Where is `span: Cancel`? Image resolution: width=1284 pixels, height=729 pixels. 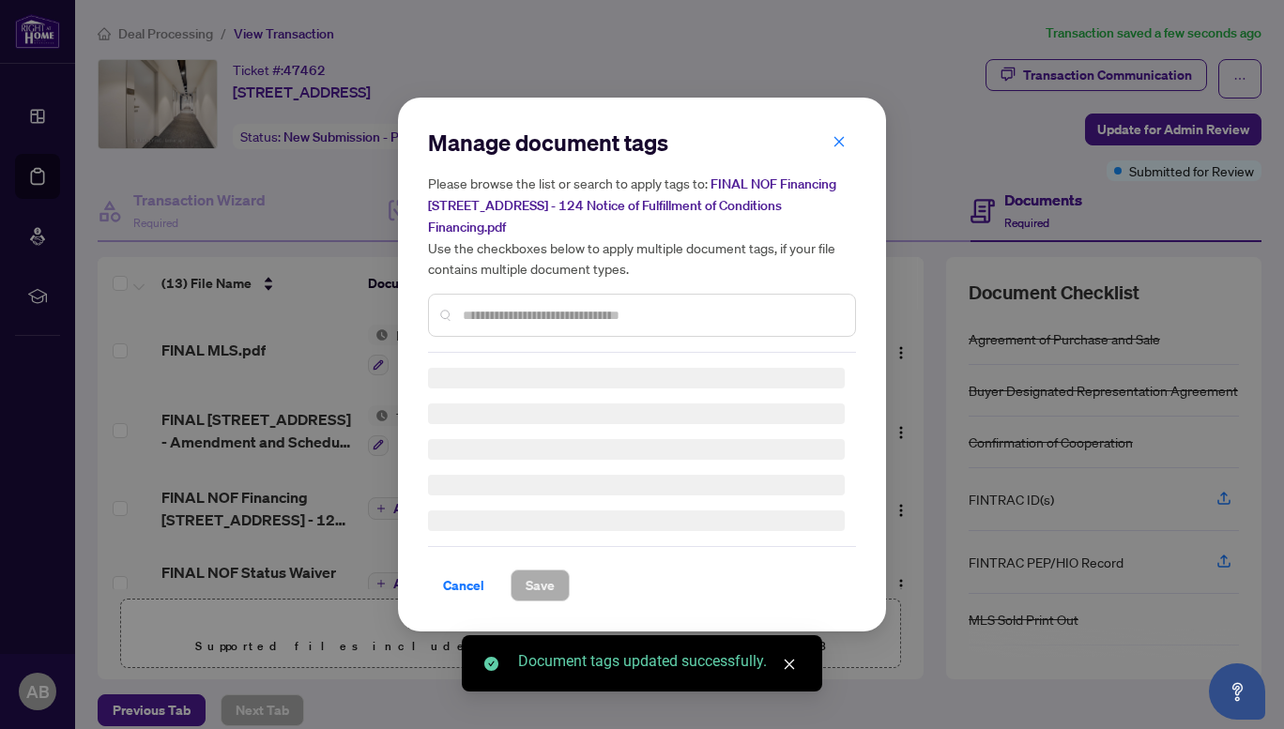 span: Cancel is located at coordinates (464, 586).